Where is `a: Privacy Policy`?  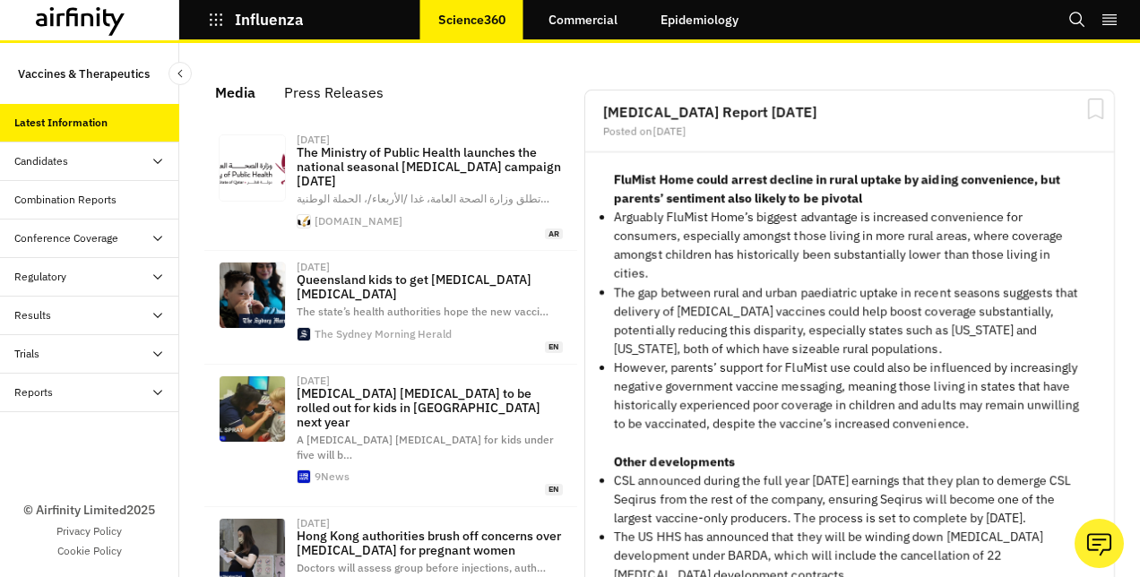 a: Privacy Policy is located at coordinates (89, 531).